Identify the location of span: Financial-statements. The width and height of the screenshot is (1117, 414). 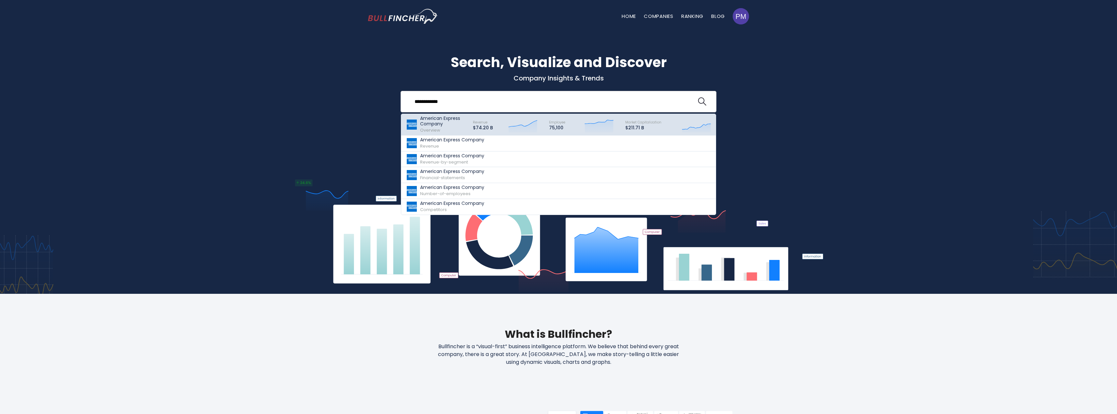
(443, 178).